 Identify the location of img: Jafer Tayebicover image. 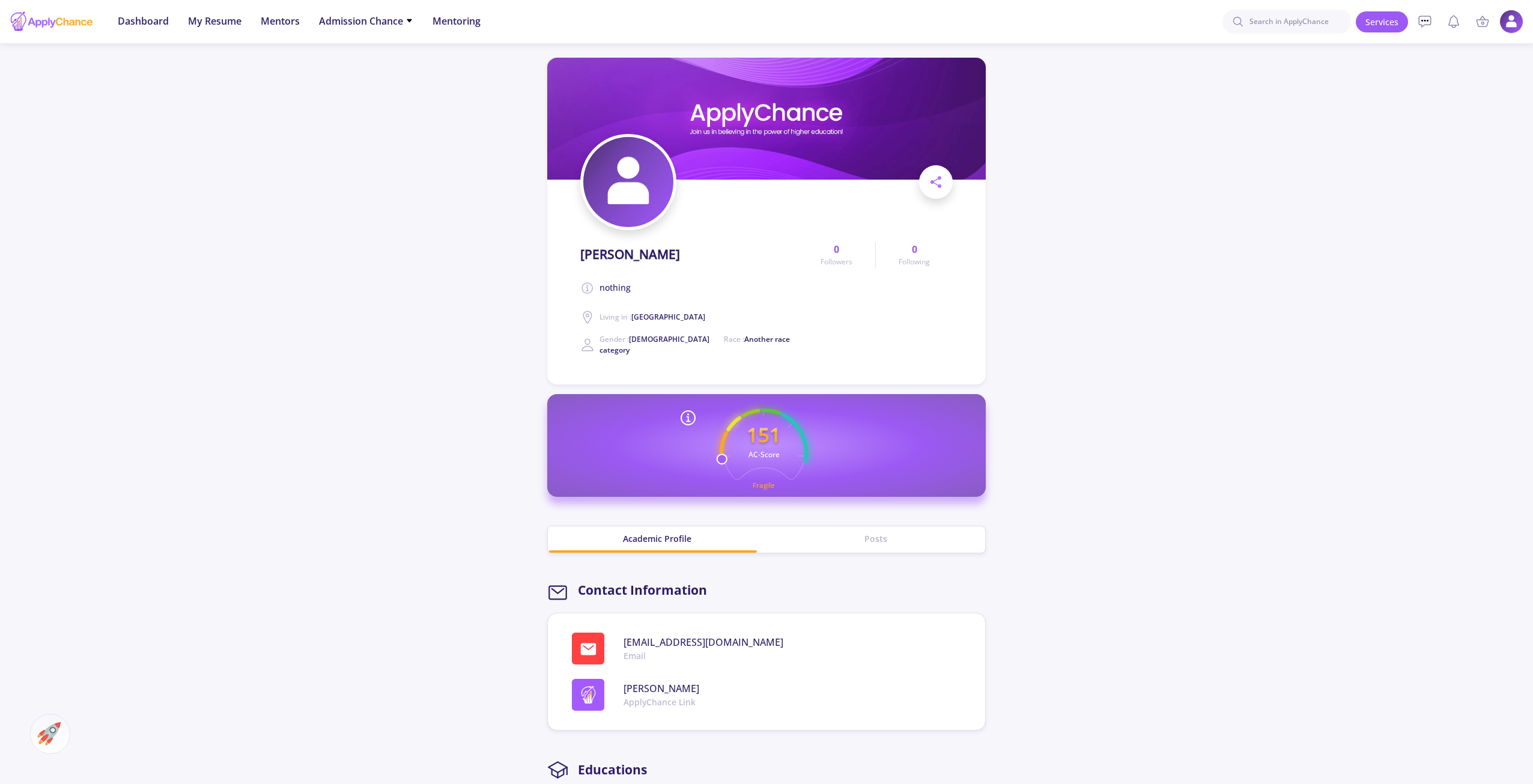
(766, 118).